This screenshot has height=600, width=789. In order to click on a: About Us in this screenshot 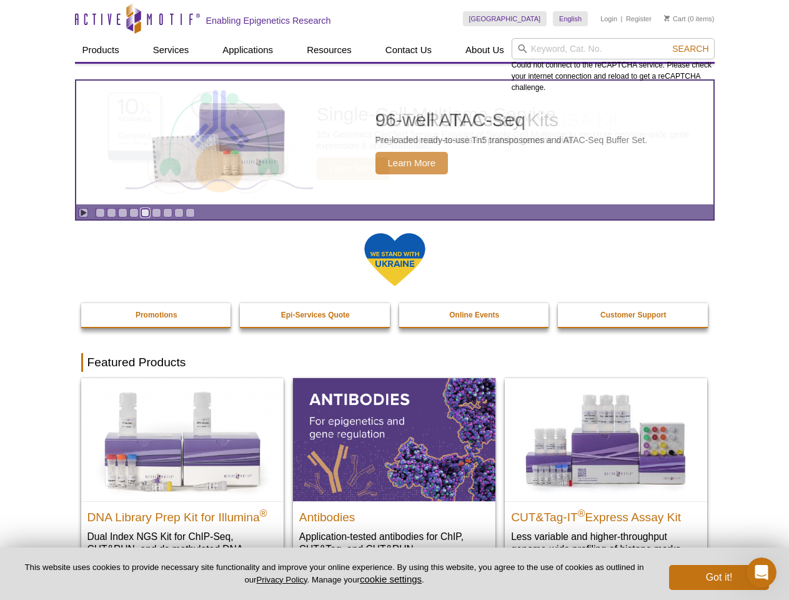, I will do `click(485, 50)`.